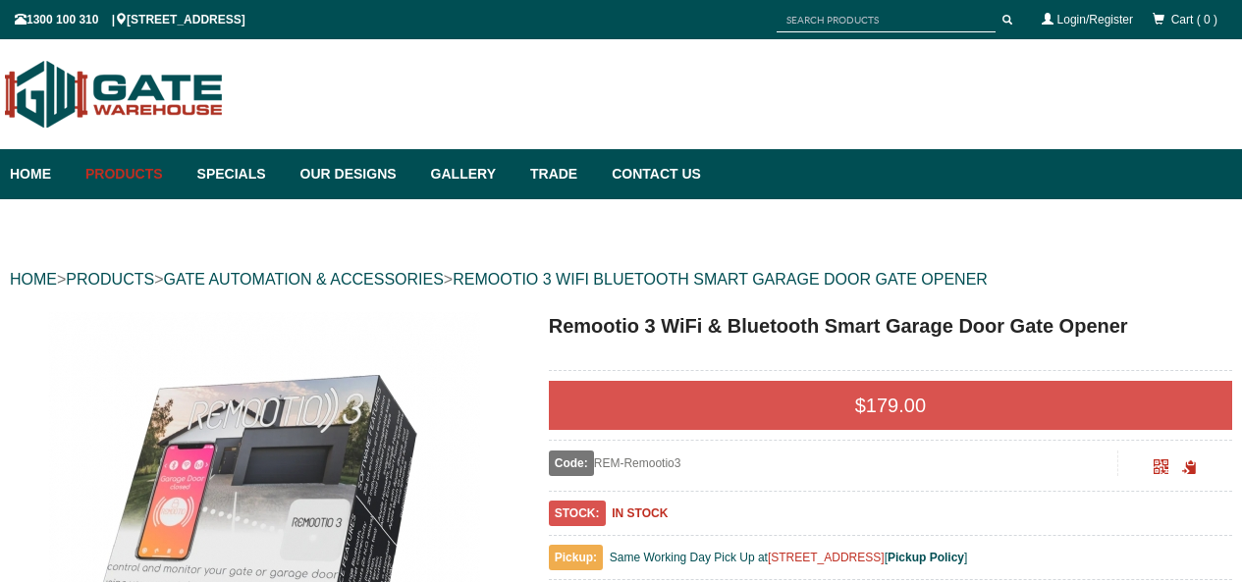 This screenshot has height=582, width=1242. Describe the element at coordinates (577, 514) in the screenshot. I see `span: STOCK:` at that location.